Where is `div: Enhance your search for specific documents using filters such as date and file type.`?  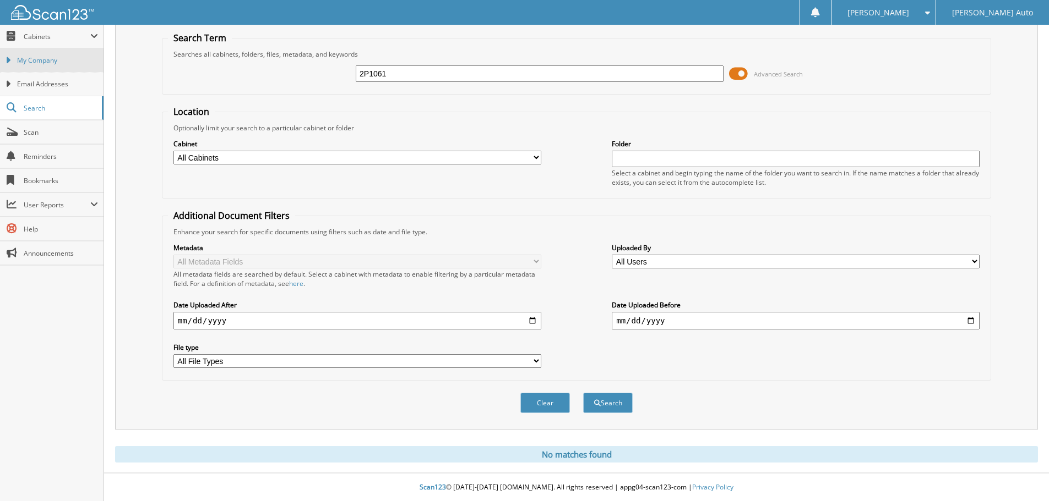 div: Enhance your search for specific documents using filters such as date and file type. is located at coordinates (576, 232).